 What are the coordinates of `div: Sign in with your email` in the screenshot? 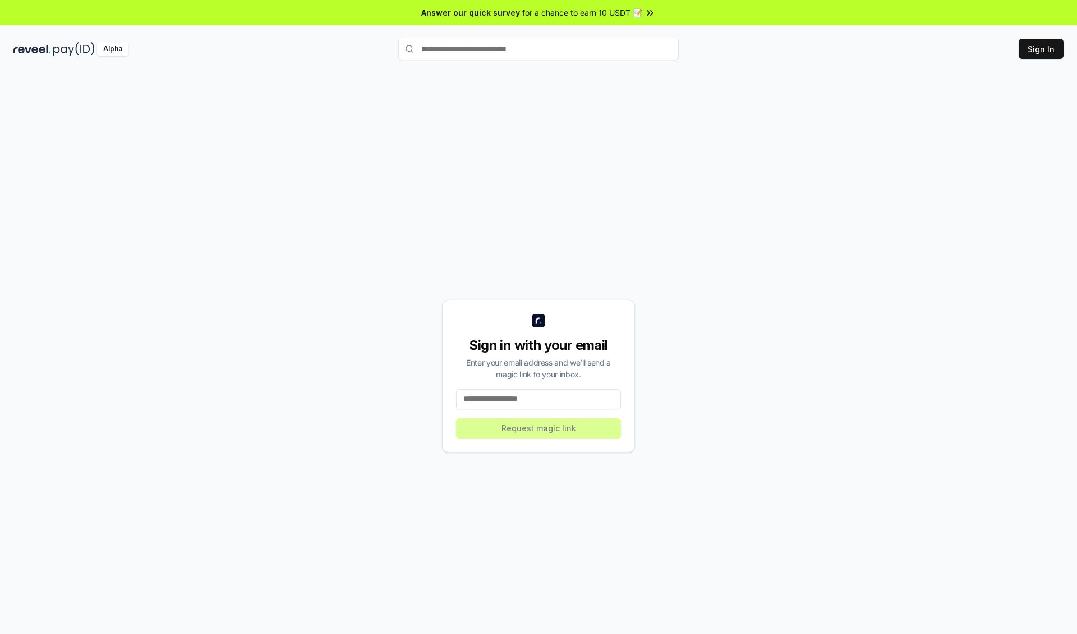 It's located at (539, 345).